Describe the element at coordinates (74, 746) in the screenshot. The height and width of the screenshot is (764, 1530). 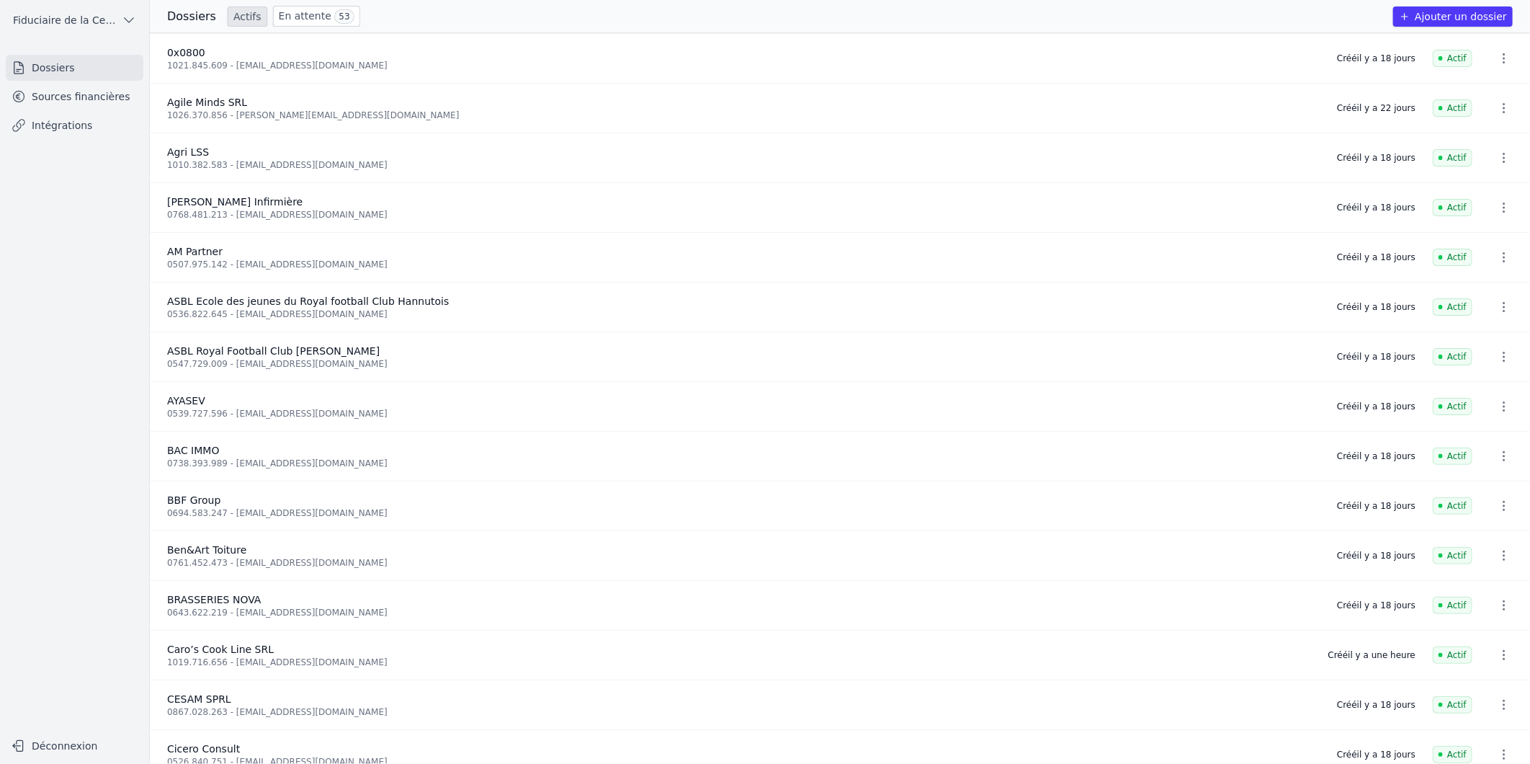
I see `button: Déconnexion` at that location.